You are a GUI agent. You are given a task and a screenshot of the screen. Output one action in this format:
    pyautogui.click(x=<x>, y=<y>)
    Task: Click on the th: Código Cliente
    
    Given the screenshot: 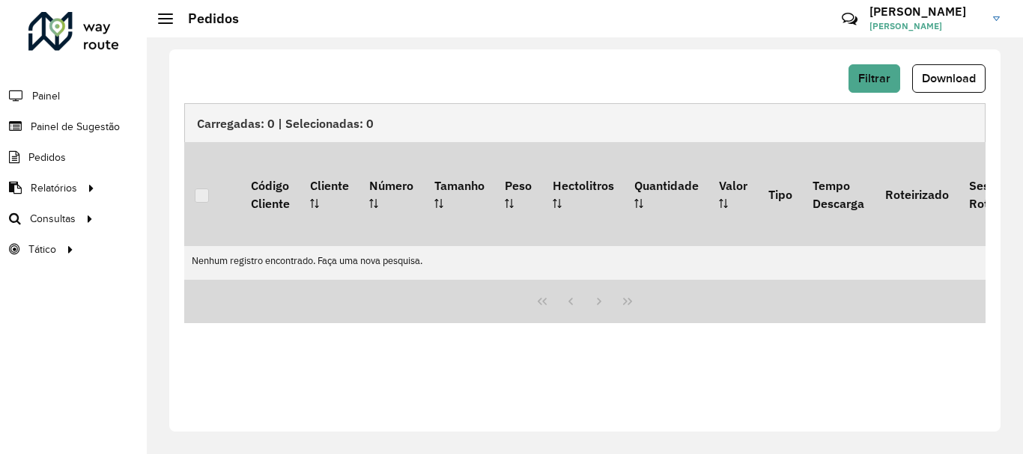 What is the action you would take?
    pyautogui.click(x=270, y=194)
    